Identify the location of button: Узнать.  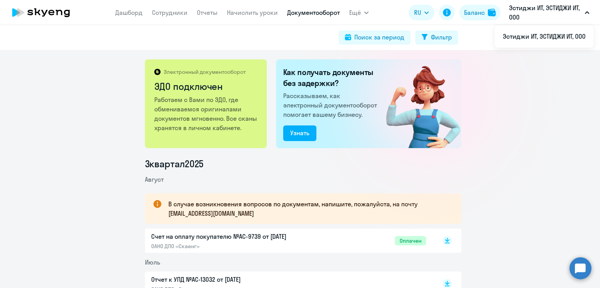
(300, 133).